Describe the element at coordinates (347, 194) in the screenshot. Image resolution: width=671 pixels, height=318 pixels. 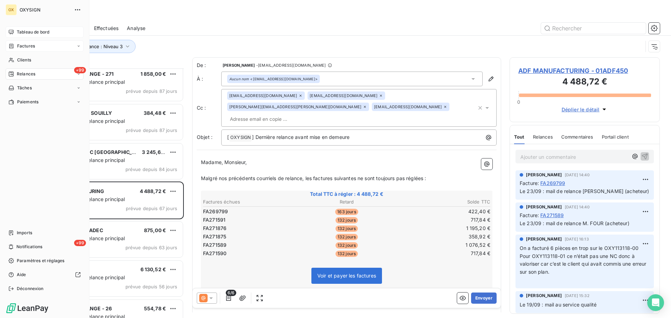
I see `span: Total TTC à régler : 4 488,72 €` at that location.